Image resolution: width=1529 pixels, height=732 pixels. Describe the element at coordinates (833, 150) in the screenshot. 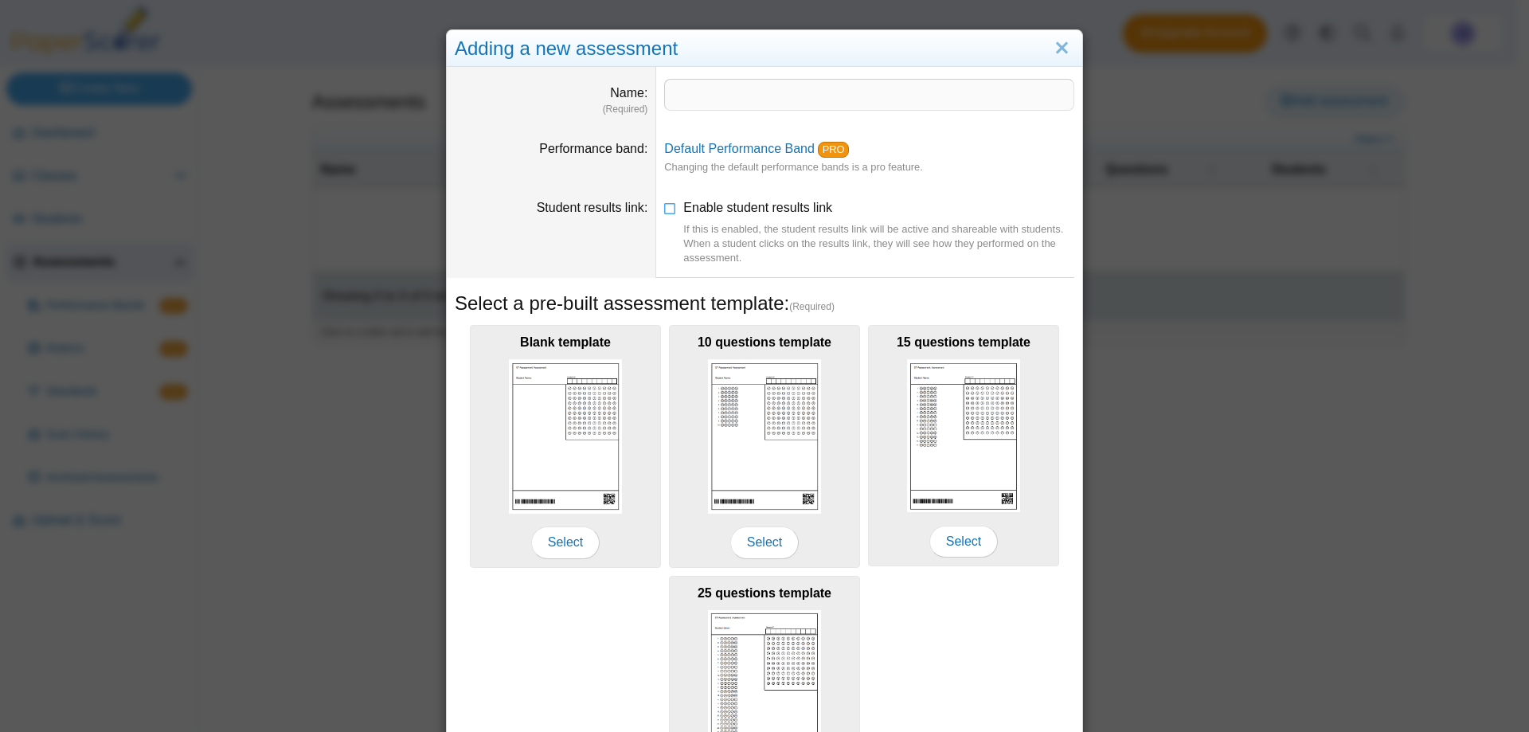

I see `a: PRO` at that location.